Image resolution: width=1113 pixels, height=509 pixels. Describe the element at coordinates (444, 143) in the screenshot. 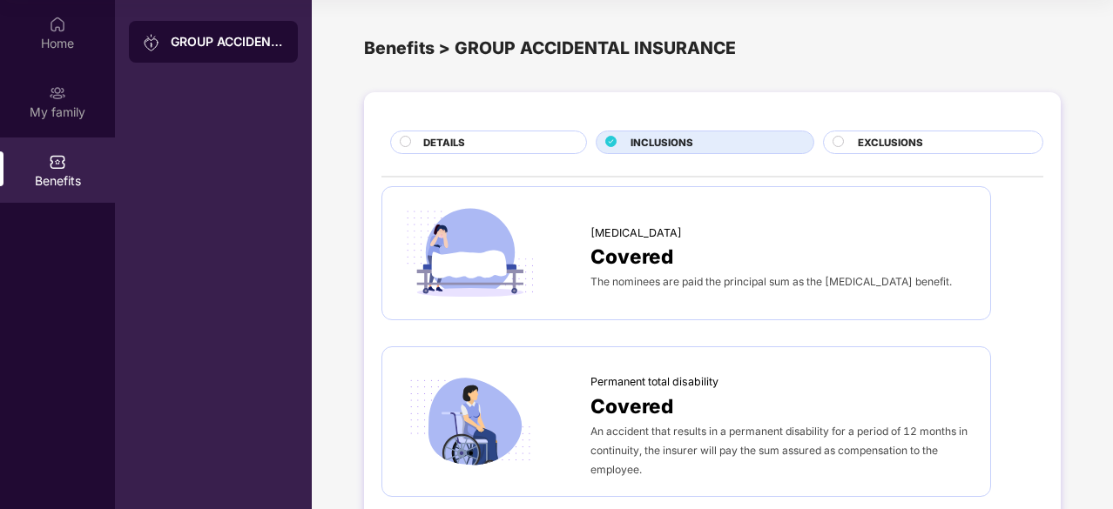

I see `span: DETAILS` at that location.